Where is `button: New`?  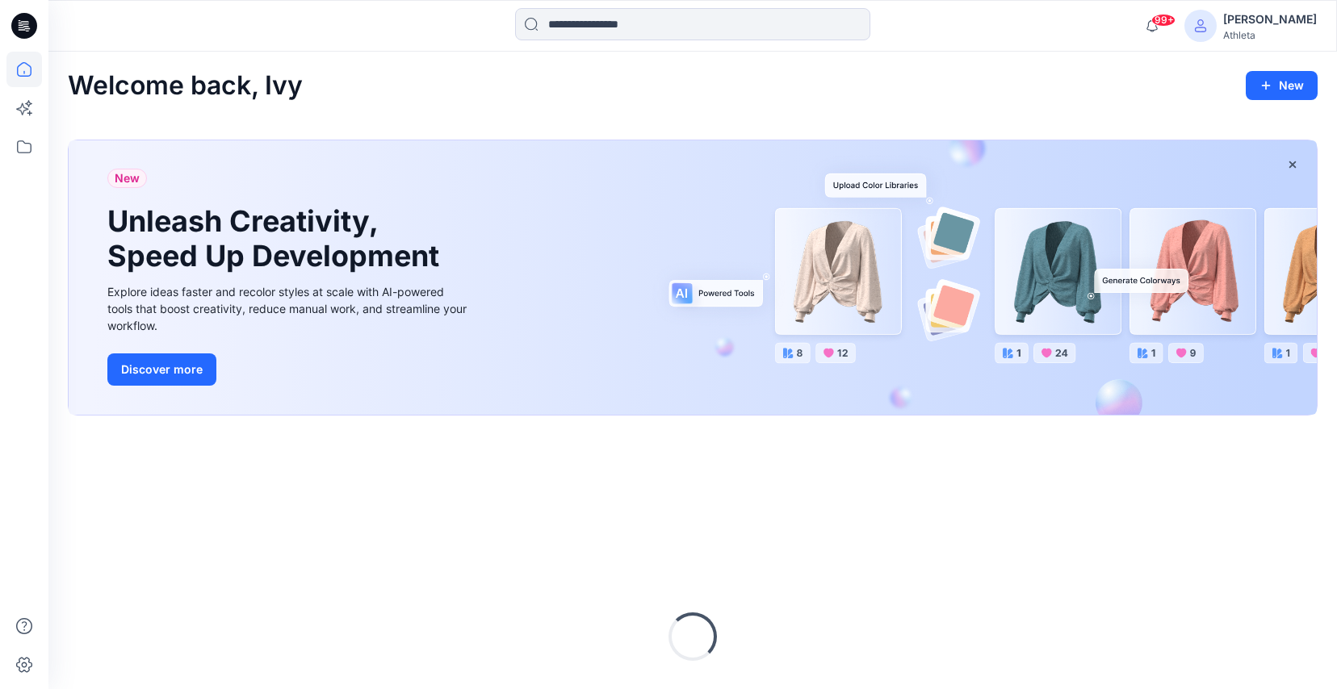 button: New is located at coordinates (1281, 86).